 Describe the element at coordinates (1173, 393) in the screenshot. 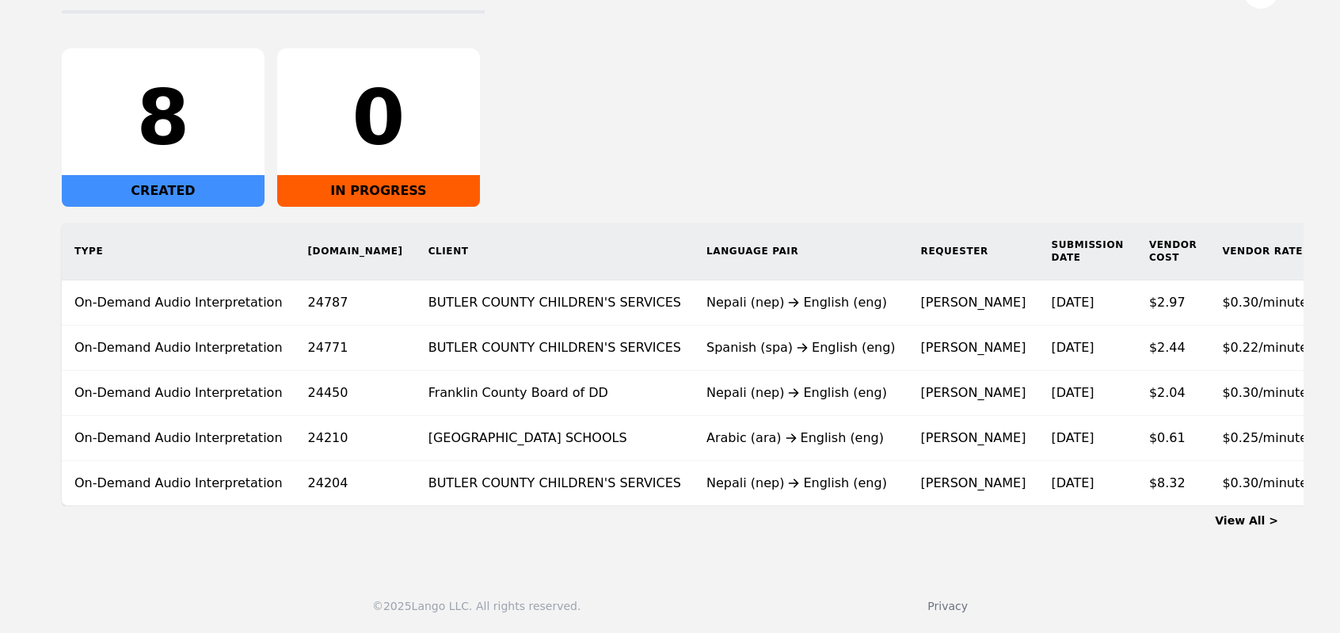

I see `td: $2.04` at that location.